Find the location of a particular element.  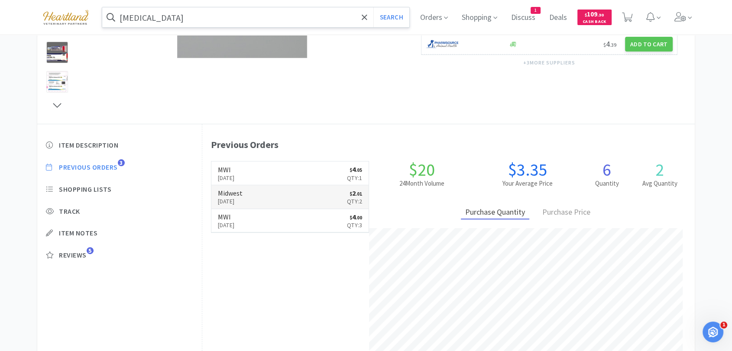

span: 109 is located at coordinates (595, 14).